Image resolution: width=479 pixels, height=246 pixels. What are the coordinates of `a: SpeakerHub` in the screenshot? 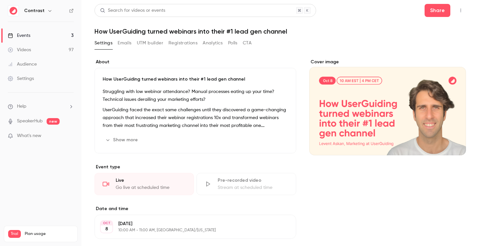 It's located at (30, 121).